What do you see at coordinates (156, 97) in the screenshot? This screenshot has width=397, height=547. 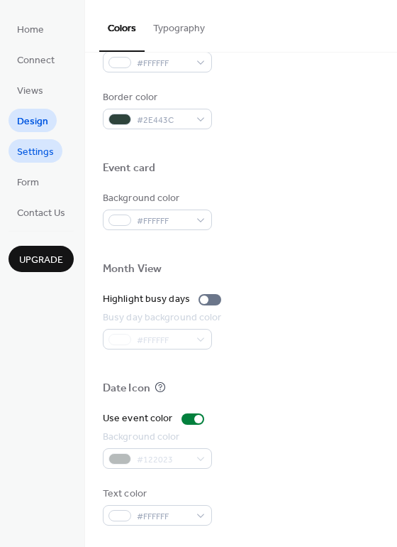 I see `div: Border color` at bounding box center [156, 97].